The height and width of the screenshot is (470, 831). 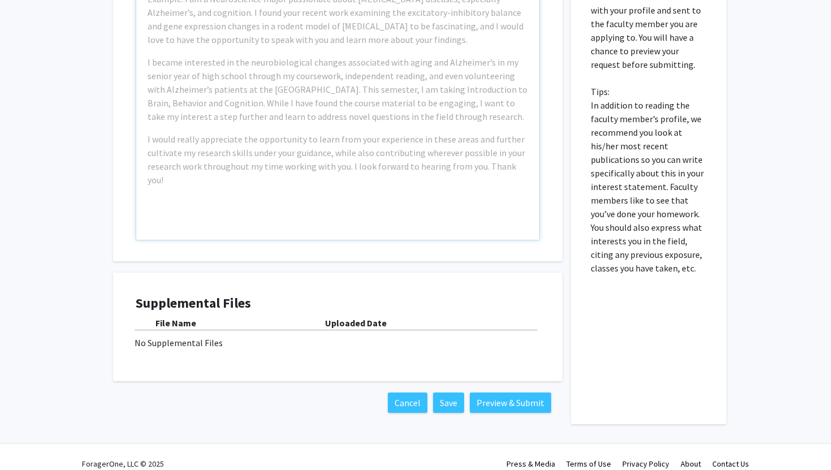 What do you see at coordinates (176, 323) in the screenshot?
I see `b: File Name` at bounding box center [176, 323].